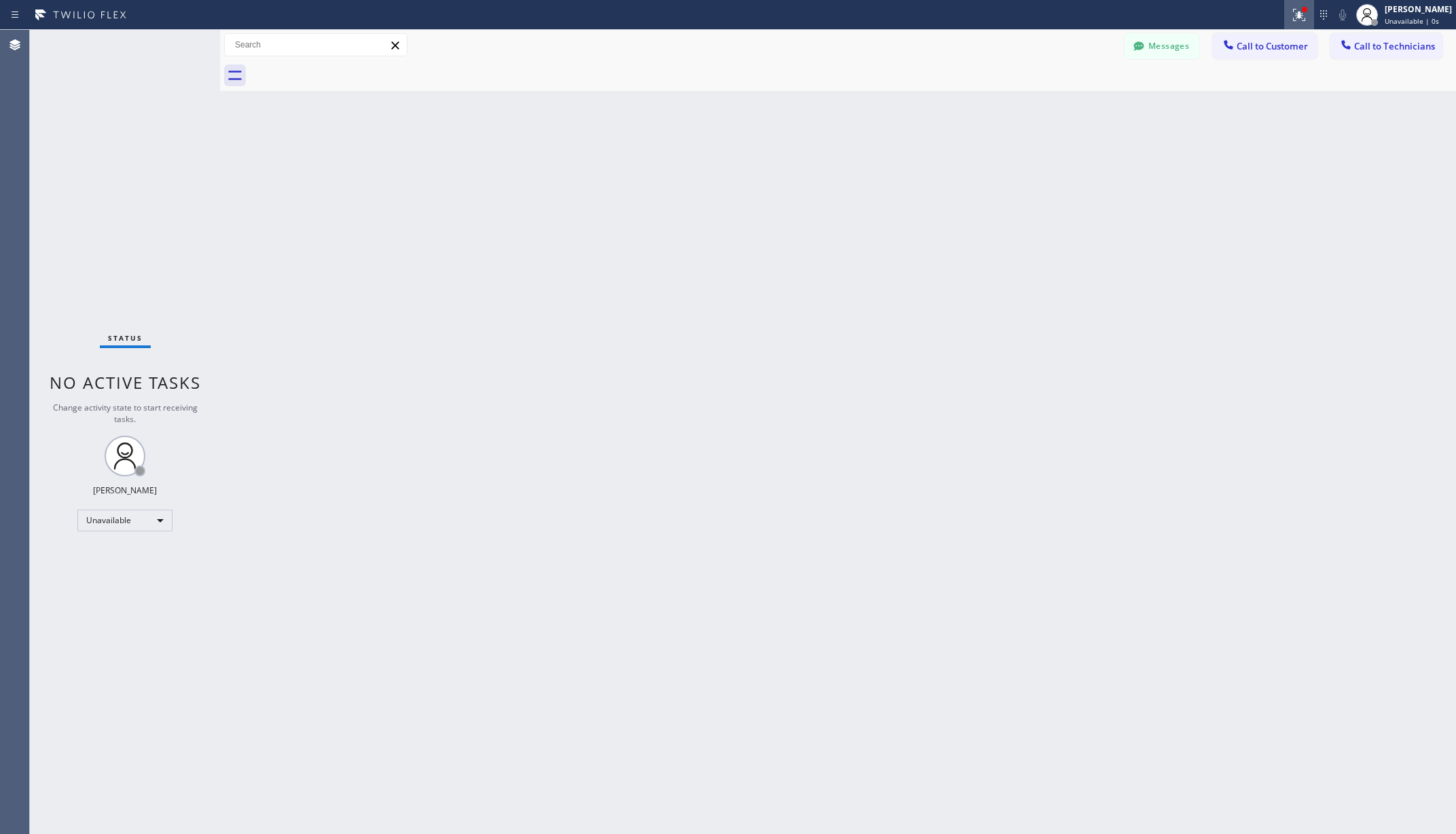 This screenshot has height=834, width=1456. I want to click on button: Call to Technicians, so click(1386, 46).